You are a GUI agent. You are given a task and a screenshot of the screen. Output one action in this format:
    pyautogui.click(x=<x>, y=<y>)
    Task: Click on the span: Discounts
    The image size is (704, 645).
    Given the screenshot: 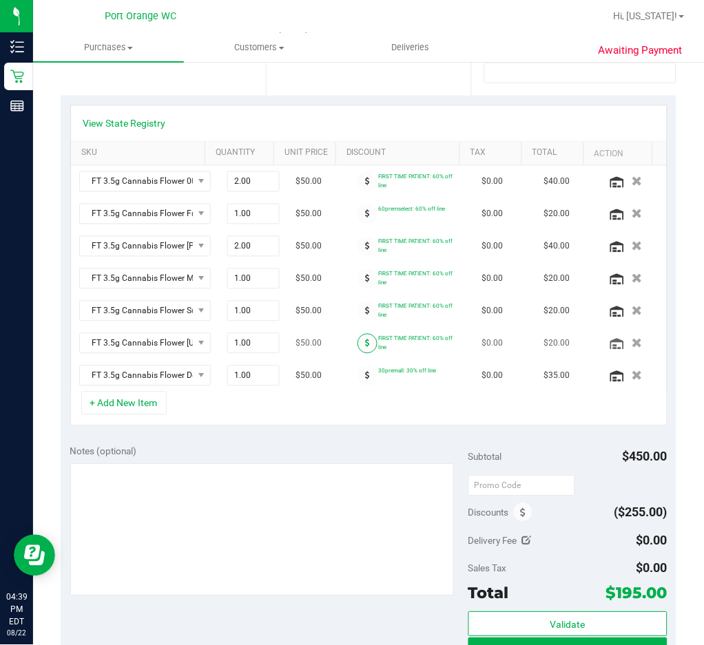 What is the action you would take?
    pyautogui.click(x=488, y=513)
    